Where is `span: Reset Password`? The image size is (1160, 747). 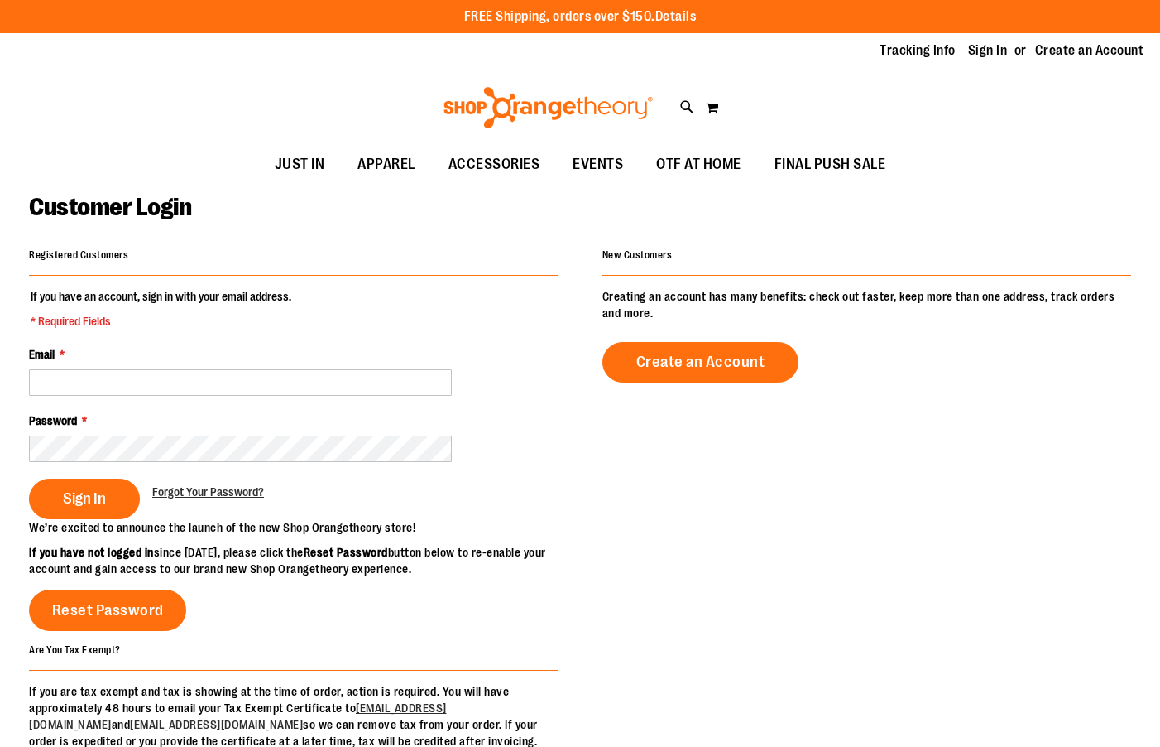 span: Reset Password is located at coordinates (108, 610).